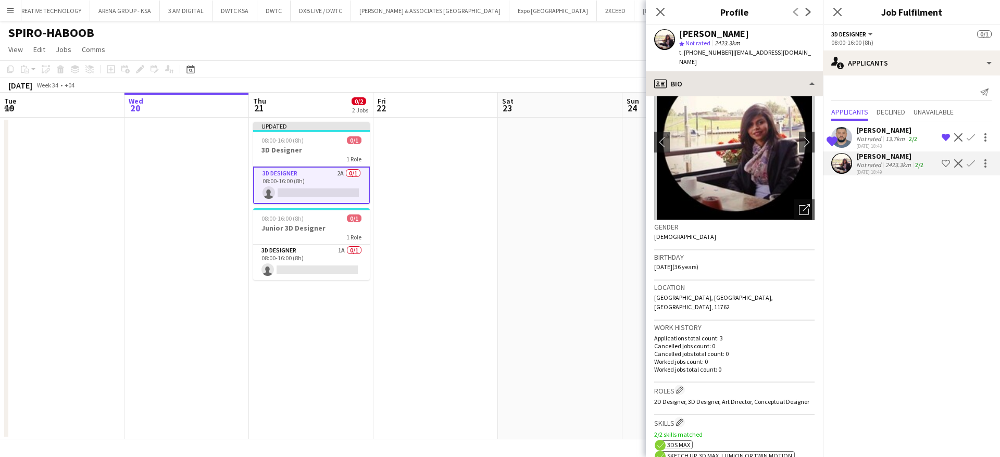 Image resolution: width=1000 pixels, height=457 pixels. Describe the element at coordinates (727, 43) in the screenshot. I see `span: 2423.3km` at that location.